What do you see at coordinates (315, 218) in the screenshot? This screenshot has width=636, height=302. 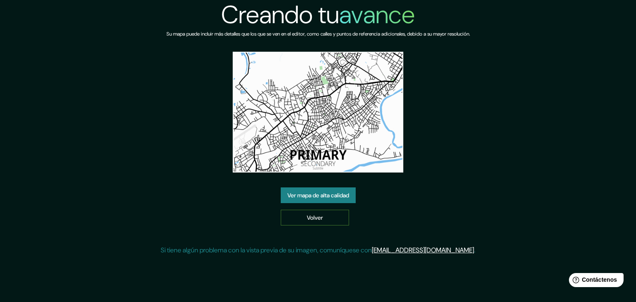 I see `font: Volver` at bounding box center [315, 218].